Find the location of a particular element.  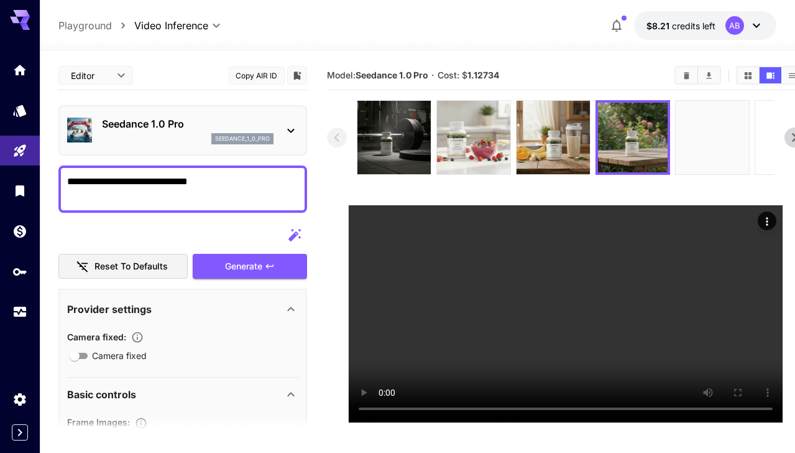

p: Seedance 1.0 Pro is located at coordinates (188, 124).